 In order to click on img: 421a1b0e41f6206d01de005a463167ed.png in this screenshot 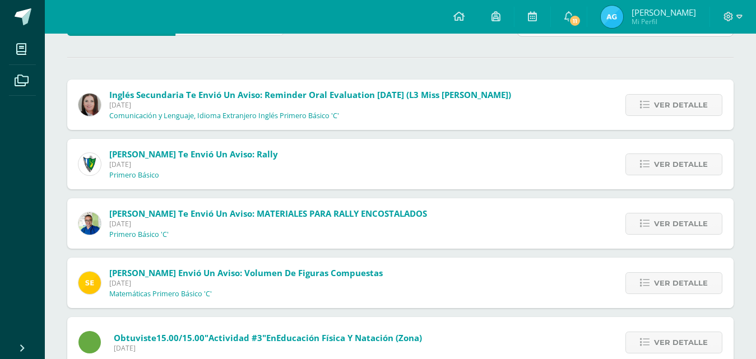, I will do `click(612, 17)`.